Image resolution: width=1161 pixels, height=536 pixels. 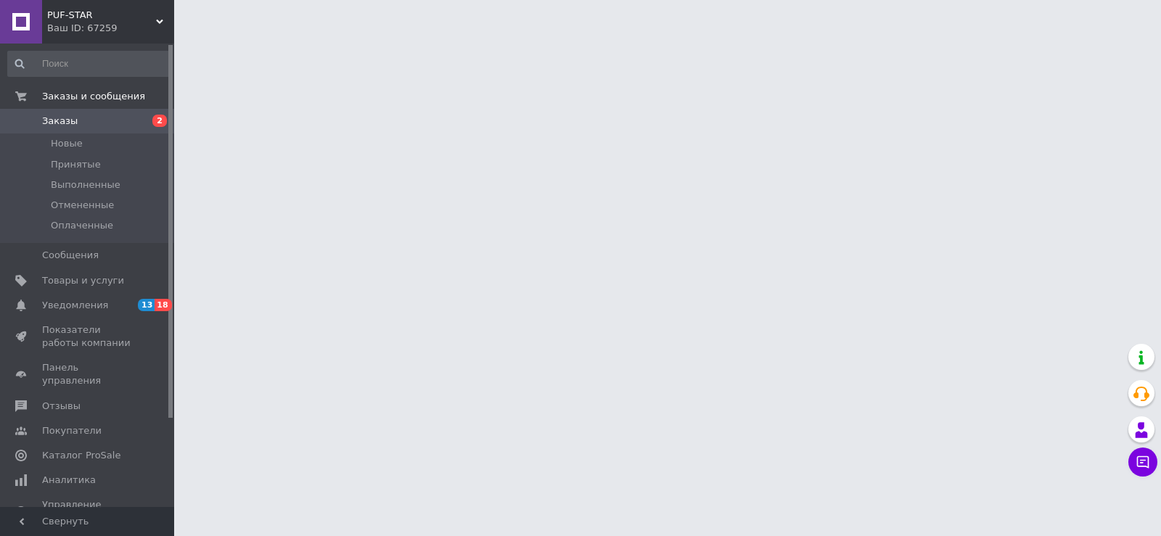 What do you see at coordinates (88, 511) in the screenshot?
I see `span: Управление сайтом` at bounding box center [88, 511].